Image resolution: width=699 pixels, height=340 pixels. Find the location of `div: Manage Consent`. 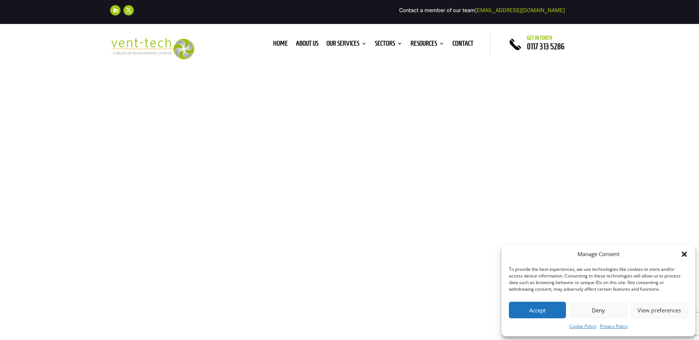

div: Manage Consent is located at coordinates (598, 255).